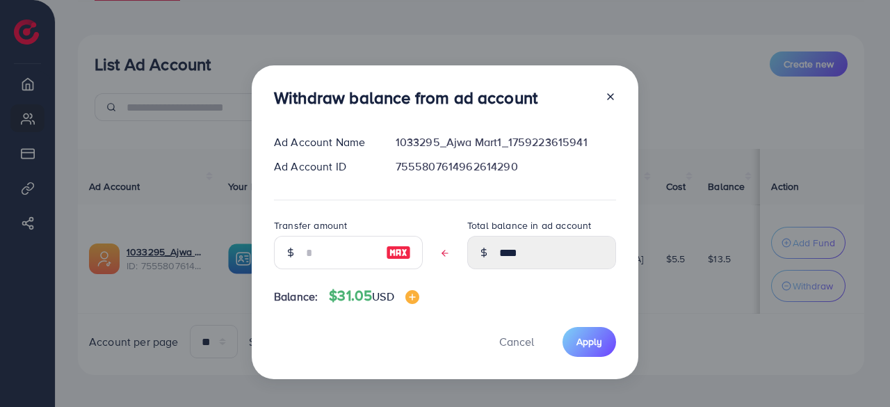  What do you see at coordinates (589, 341) in the screenshot?
I see `span: Apply` at bounding box center [589, 341].